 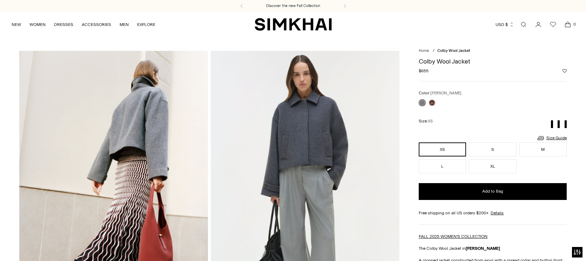 What do you see at coordinates (505, 25) in the screenshot?
I see `button: USD $` at bounding box center [505, 25].